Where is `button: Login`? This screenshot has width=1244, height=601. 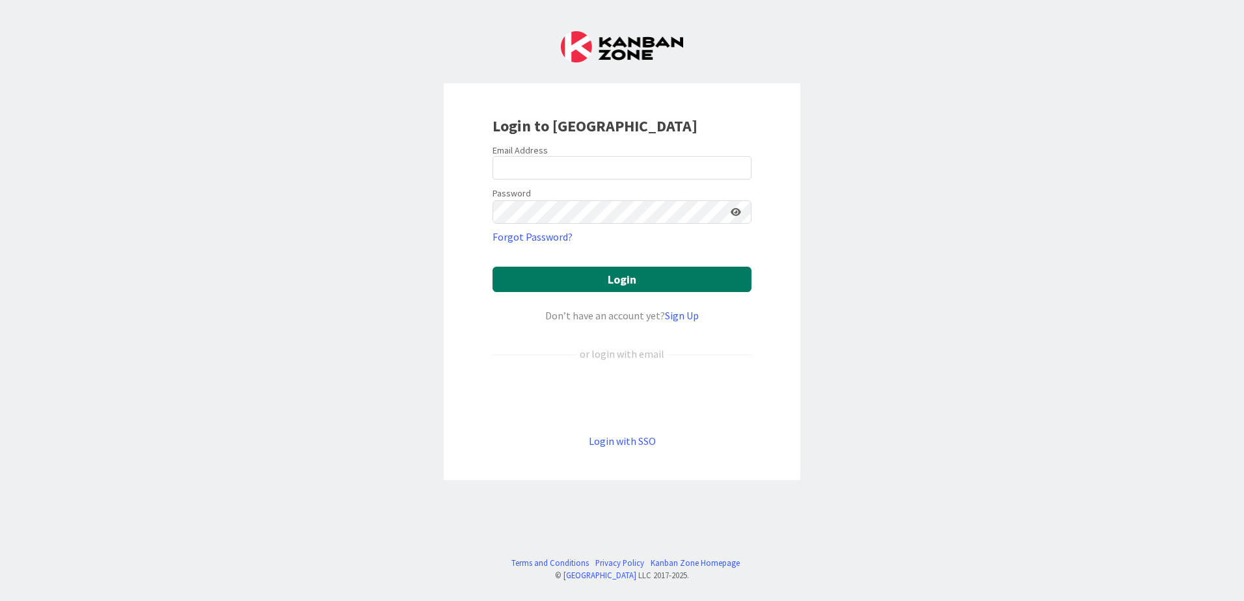 button: Login is located at coordinates (622, 279).